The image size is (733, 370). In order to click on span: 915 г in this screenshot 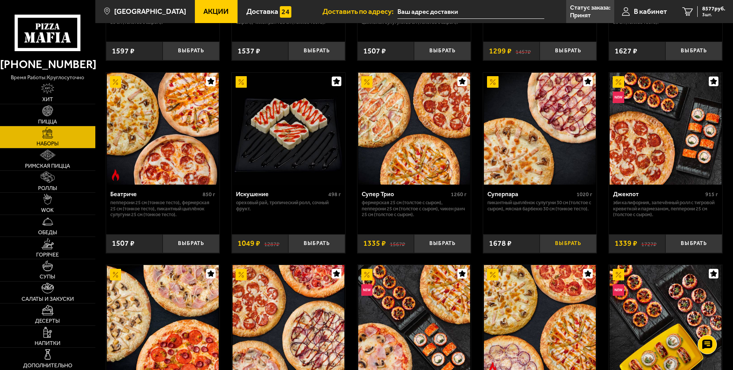, I will do `click(711, 194)`.